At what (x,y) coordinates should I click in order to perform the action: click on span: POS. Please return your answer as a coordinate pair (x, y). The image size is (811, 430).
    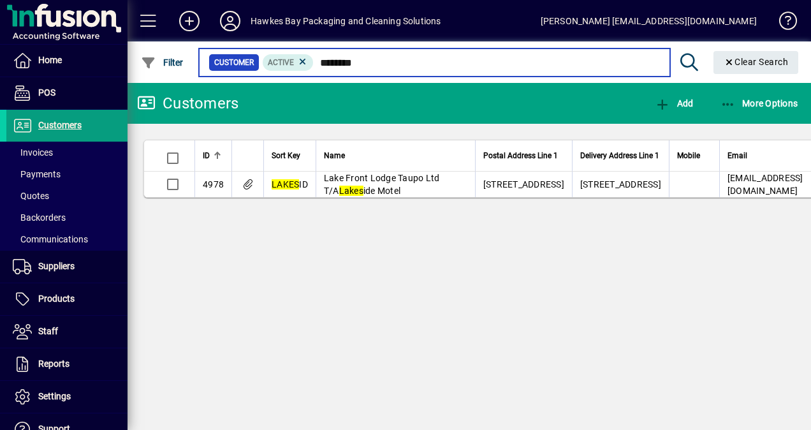
    Looking at the image, I should click on (47, 92).